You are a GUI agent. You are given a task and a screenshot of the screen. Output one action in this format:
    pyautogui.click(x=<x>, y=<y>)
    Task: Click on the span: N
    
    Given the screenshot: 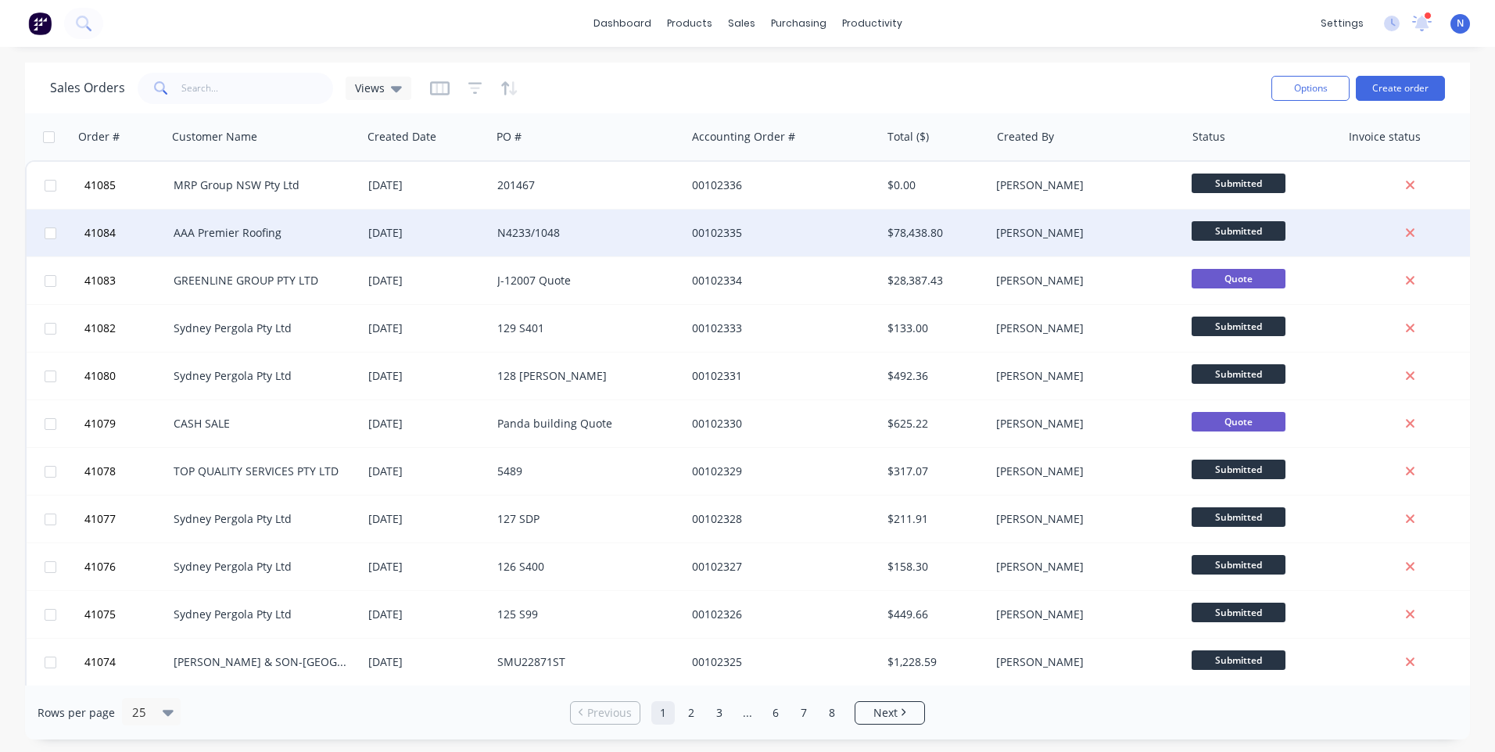 What is the action you would take?
    pyautogui.click(x=1460, y=23)
    